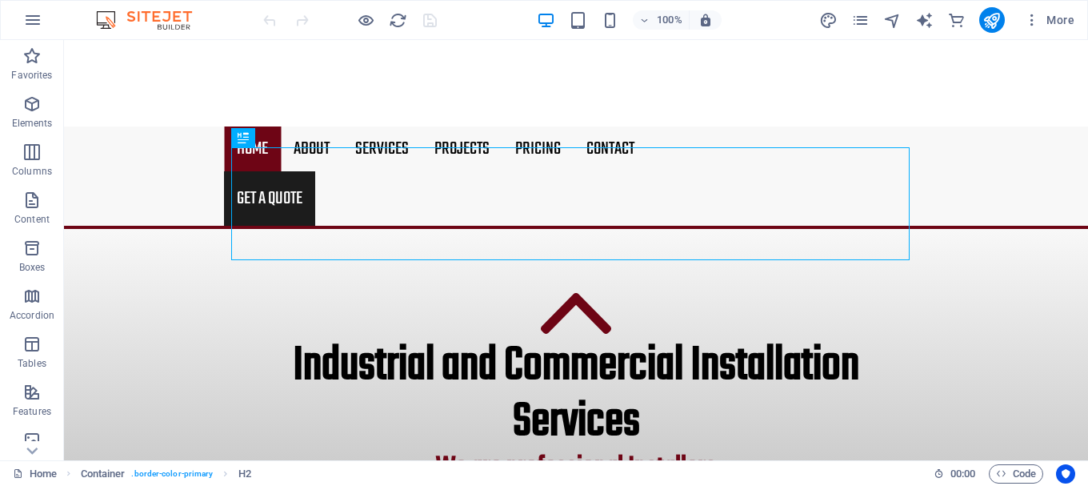  Describe the element at coordinates (661, 20) in the screenshot. I see `button: 100%` at that location.